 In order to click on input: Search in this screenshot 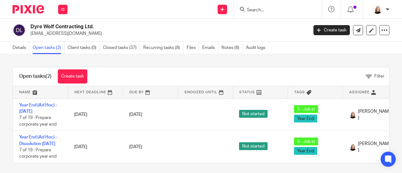, I will do `click(274, 10)`.